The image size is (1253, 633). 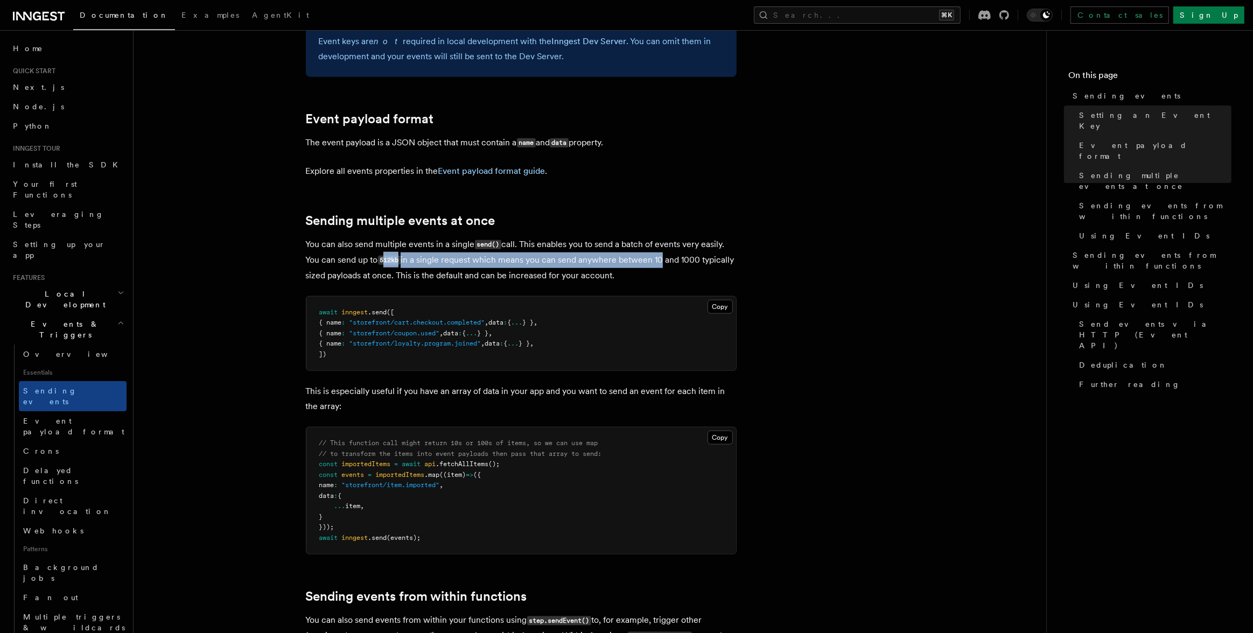 I want to click on a: Sending multiple events at once, so click(x=1153, y=181).